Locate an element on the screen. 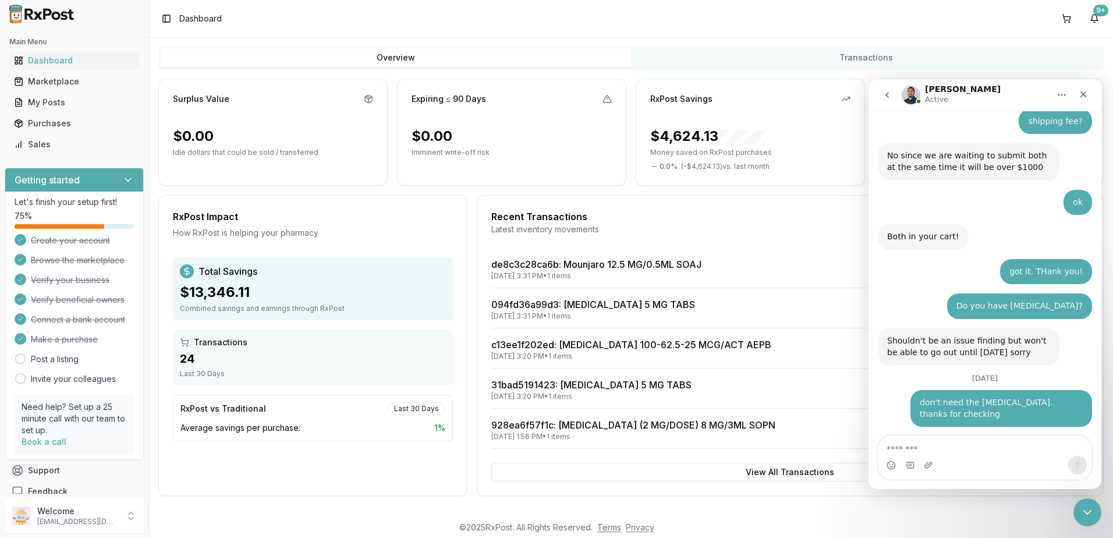 The width and height of the screenshot is (1113, 538). div: Purchases is located at coordinates (74, 123).